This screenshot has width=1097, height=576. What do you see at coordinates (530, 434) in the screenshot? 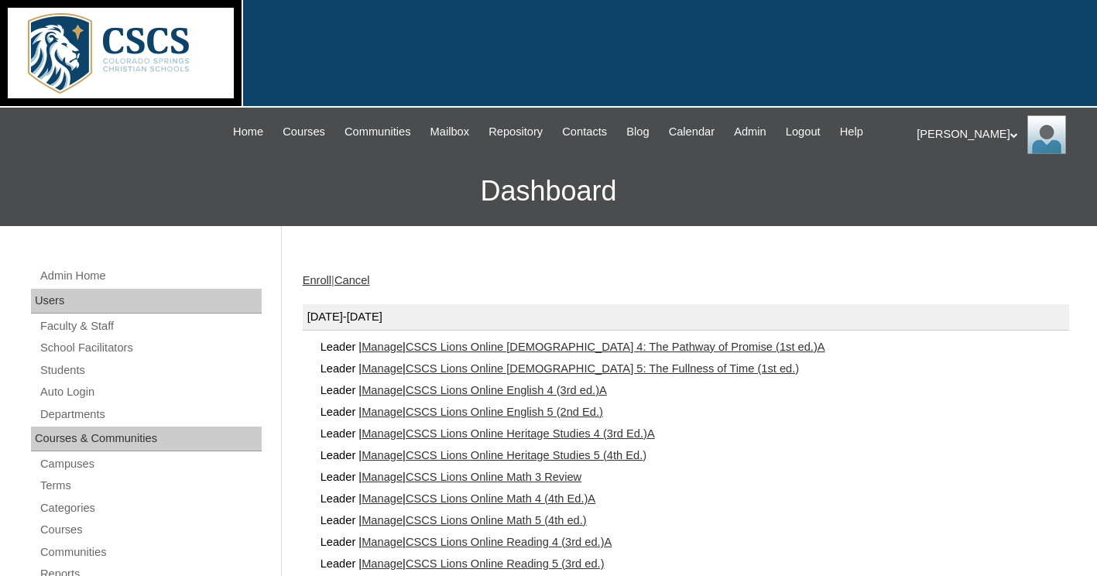
I see `a: CSCS Lions Online Heritage Studies 4 (3rd Ed.)A` at bounding box center [530, 434].